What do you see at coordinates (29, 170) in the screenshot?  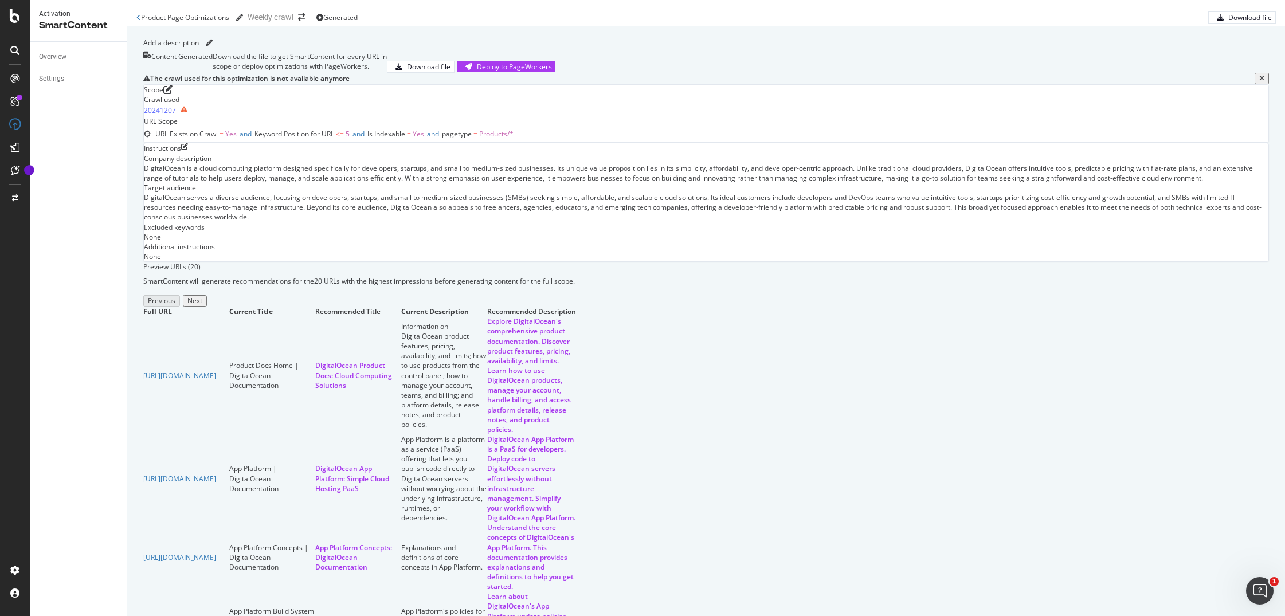 I see `div: Tooltip anchor` at bounding box center [29, 170].